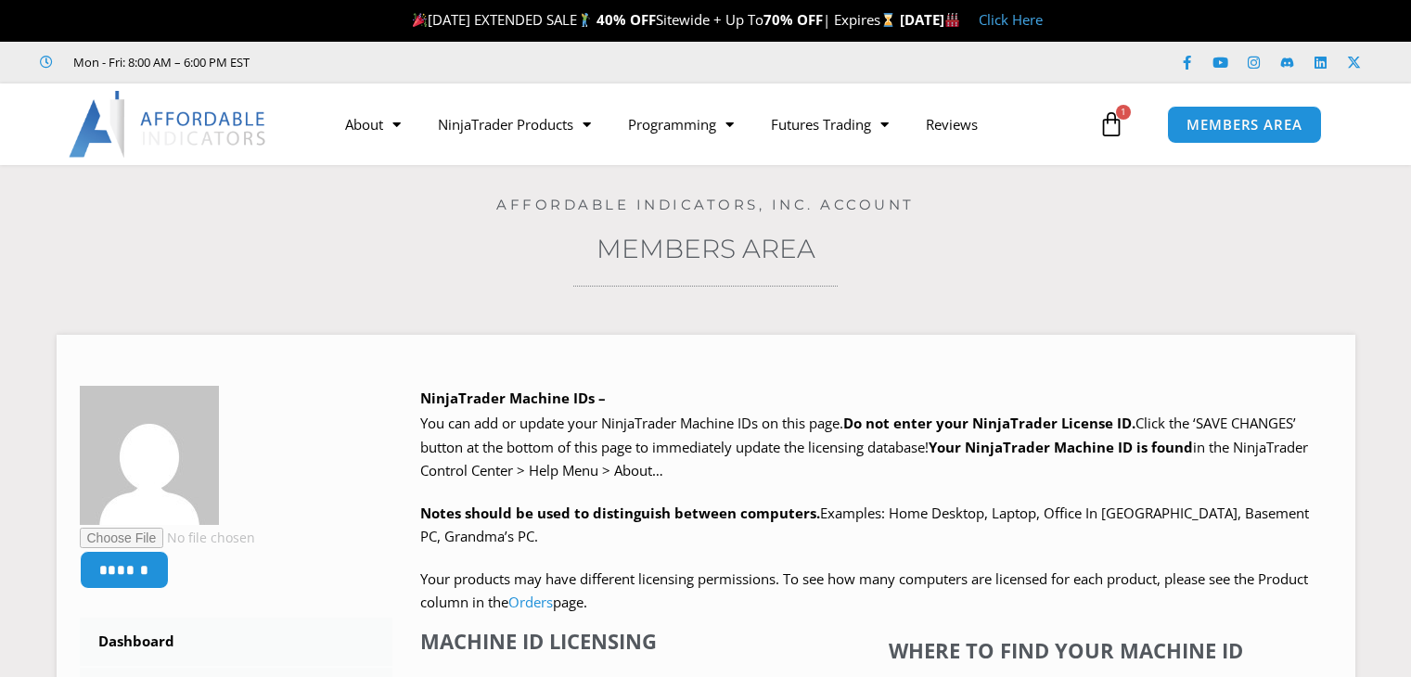 This screenshot has width=1411, height=677. What do you see at coordinates (705, 204) in the screenshot?
I see `a: Affordable Indicators, Inc. Account` at bounding box center [705, 204].